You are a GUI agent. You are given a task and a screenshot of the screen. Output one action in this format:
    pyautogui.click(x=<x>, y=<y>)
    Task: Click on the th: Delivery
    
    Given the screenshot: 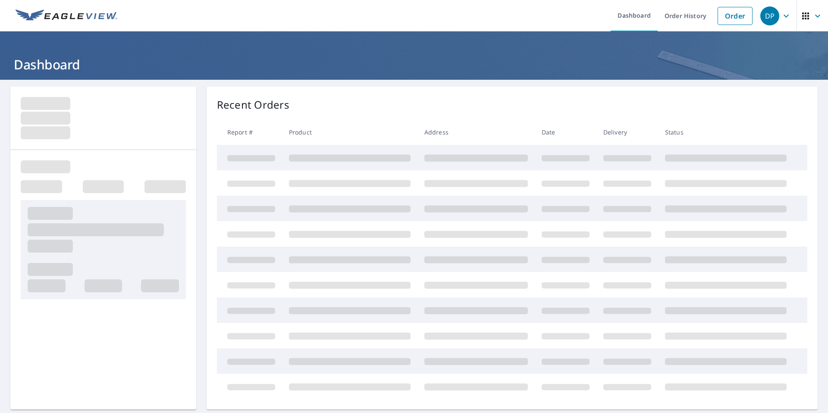 What is the action you would take?
    pyautogui.click(x=627, y=132)
    